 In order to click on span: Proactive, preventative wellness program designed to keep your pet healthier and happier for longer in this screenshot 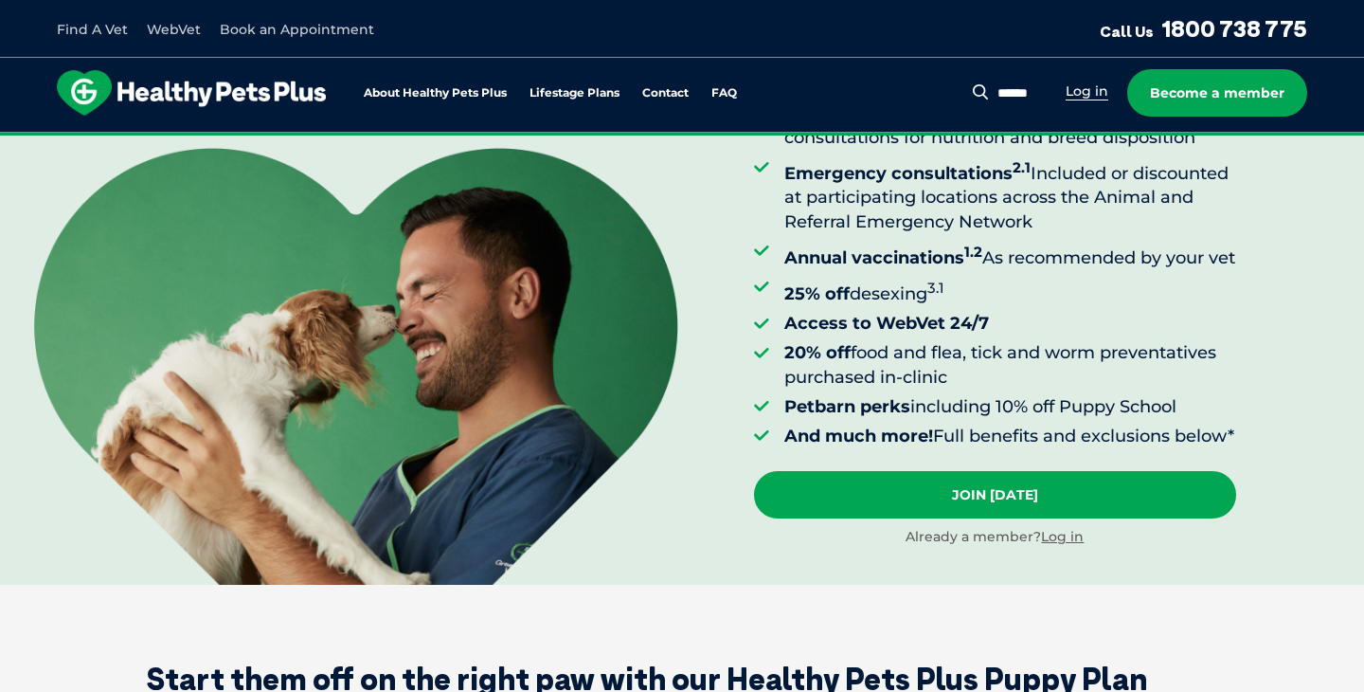, I will do `click(682, 141)`.